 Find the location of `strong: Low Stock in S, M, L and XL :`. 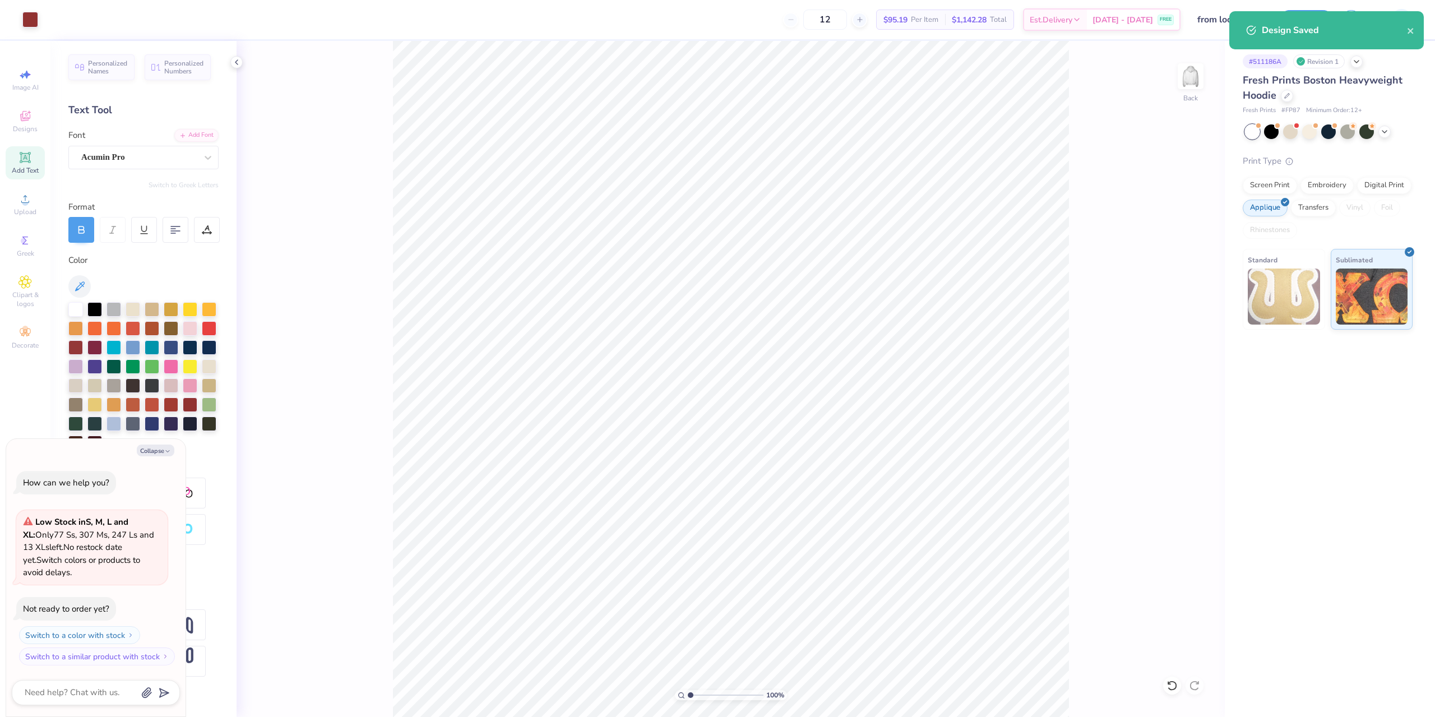

strong: Low Stock in S, M, L and XL : is located at coordinates (76, 528).